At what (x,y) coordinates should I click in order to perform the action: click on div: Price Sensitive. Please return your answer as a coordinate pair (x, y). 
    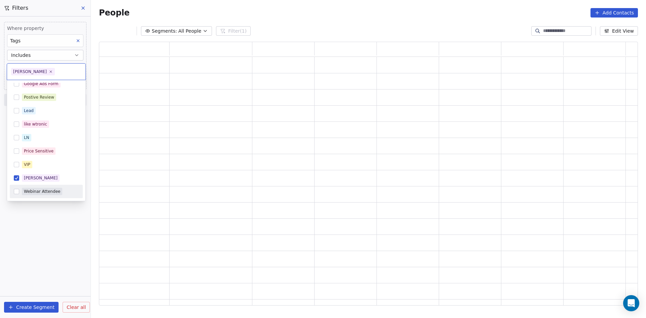
    Looking at the image, I should click on (39, 151).